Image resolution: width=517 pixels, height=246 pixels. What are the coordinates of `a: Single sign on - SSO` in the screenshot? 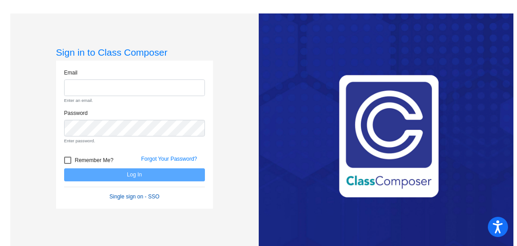 It's located at (134, 197).